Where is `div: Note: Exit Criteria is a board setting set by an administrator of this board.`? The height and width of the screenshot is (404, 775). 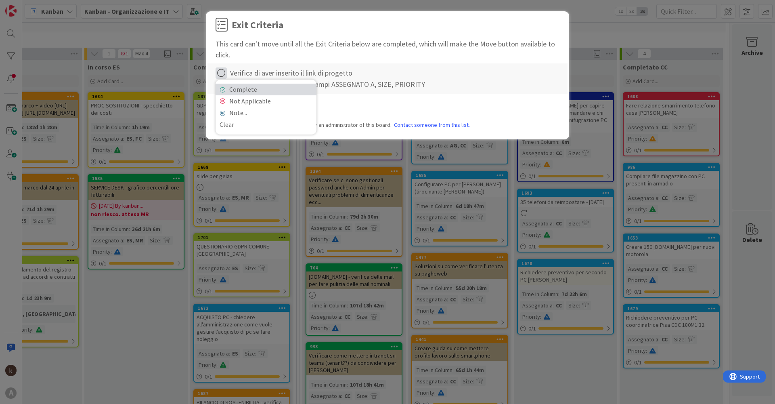
div: Note: Exit Criteria is a board setting set by an administrator of this board. is located at coordinates (388, 125).